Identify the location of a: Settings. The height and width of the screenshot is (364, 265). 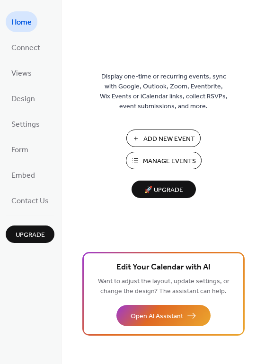
(26, 124).